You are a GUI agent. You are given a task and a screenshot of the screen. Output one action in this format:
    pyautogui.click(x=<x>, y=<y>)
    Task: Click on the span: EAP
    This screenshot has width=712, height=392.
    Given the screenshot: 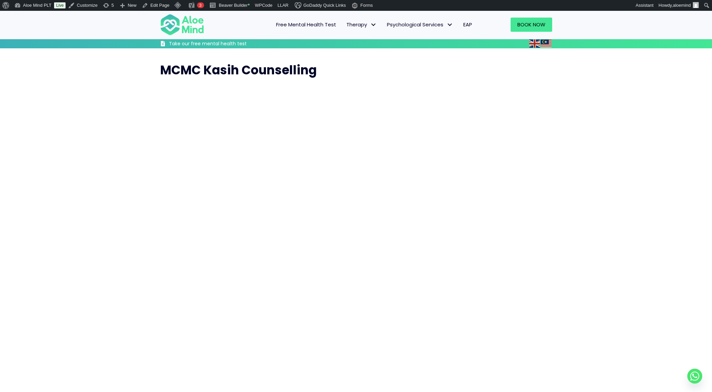 What is the action you would take?
    pyautogui.click(x=468, y=24)
    